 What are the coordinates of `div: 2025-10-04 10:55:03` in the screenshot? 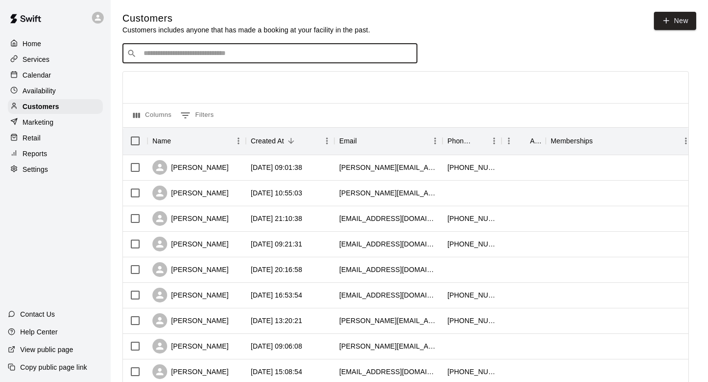 It's located at (276, 193).